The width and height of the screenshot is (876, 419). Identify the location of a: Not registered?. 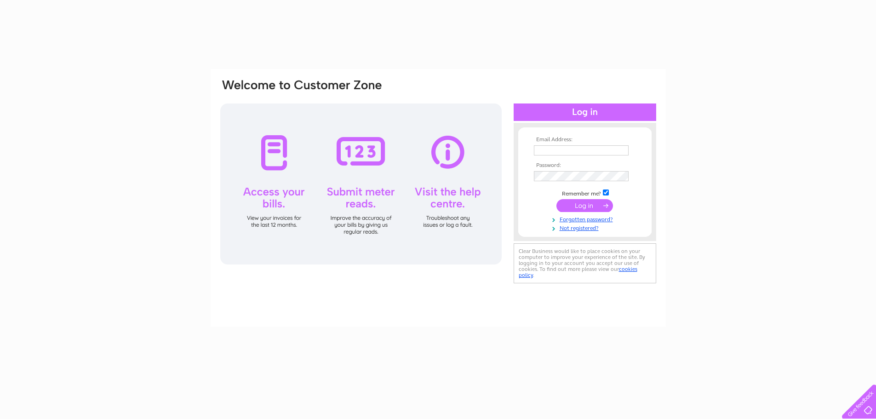
(586, 227).